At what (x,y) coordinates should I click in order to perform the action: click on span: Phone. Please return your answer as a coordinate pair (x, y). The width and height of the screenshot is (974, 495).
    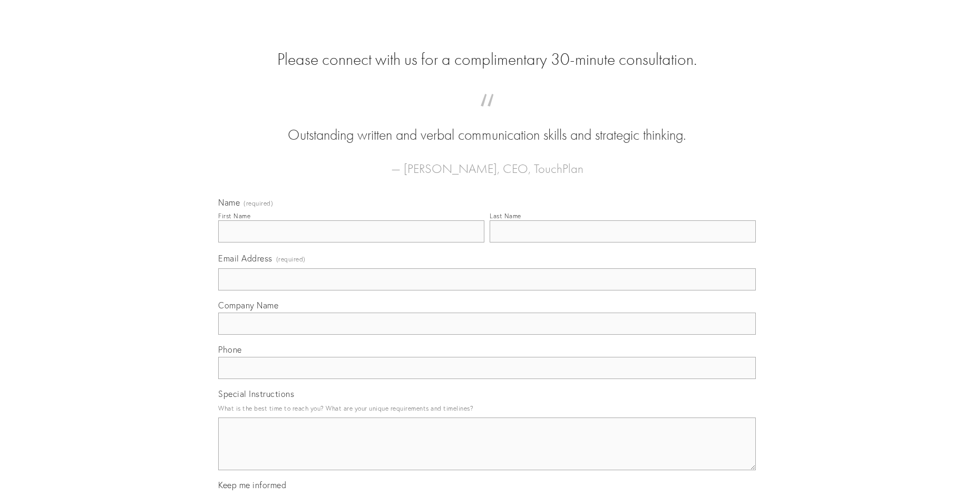
    Looking at the image, I should click on (230, 349).